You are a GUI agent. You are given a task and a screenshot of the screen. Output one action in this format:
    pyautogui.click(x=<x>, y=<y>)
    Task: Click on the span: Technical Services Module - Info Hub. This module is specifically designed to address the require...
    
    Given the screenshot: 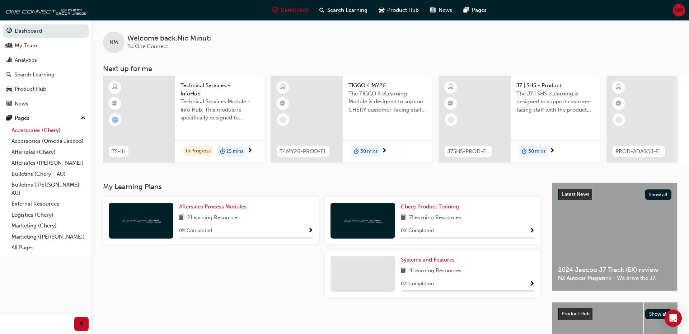 What is the action you would take?
    pyautogui.click(x=220, y=110)
    